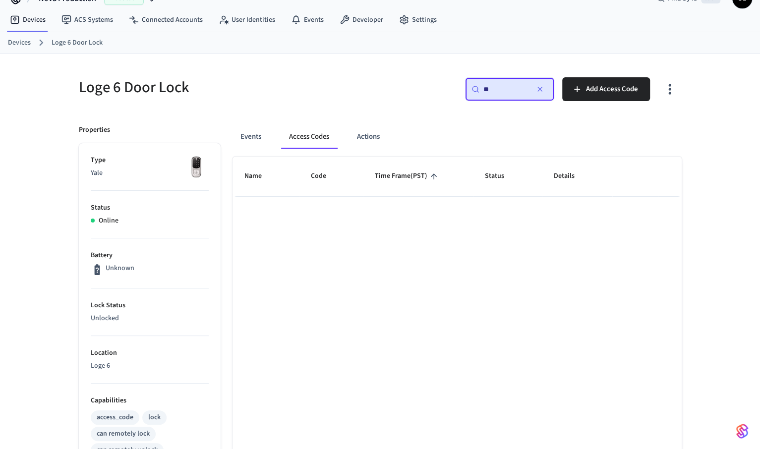  What do you see at coordinates (77, 43) in the screenshot?
I see `a: Loge 6 Door Lock` at bounding box center [77, 43].